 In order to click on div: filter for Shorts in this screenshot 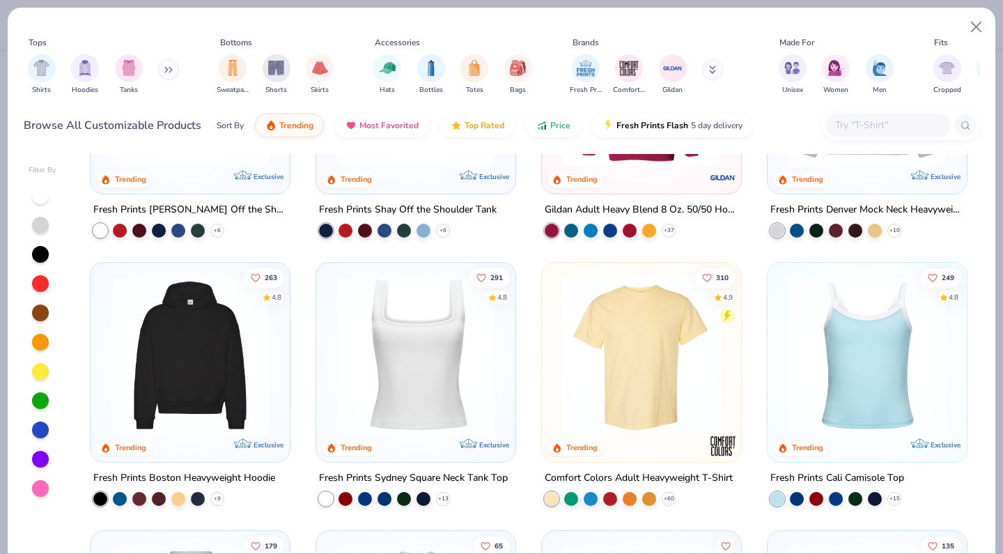, I will do `click(277, 75)`.